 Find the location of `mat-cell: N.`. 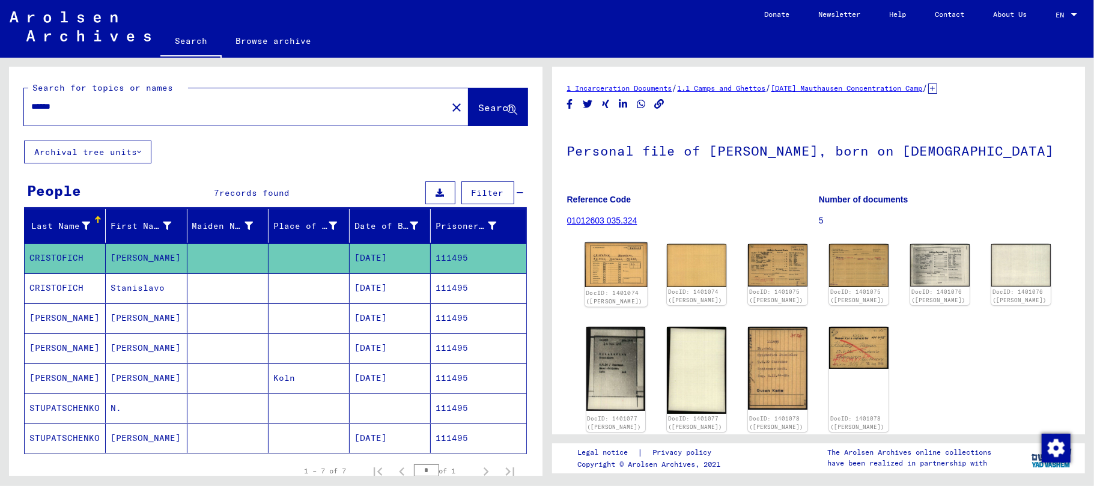

mat-cell: N. is located at coordinates (146, 408).